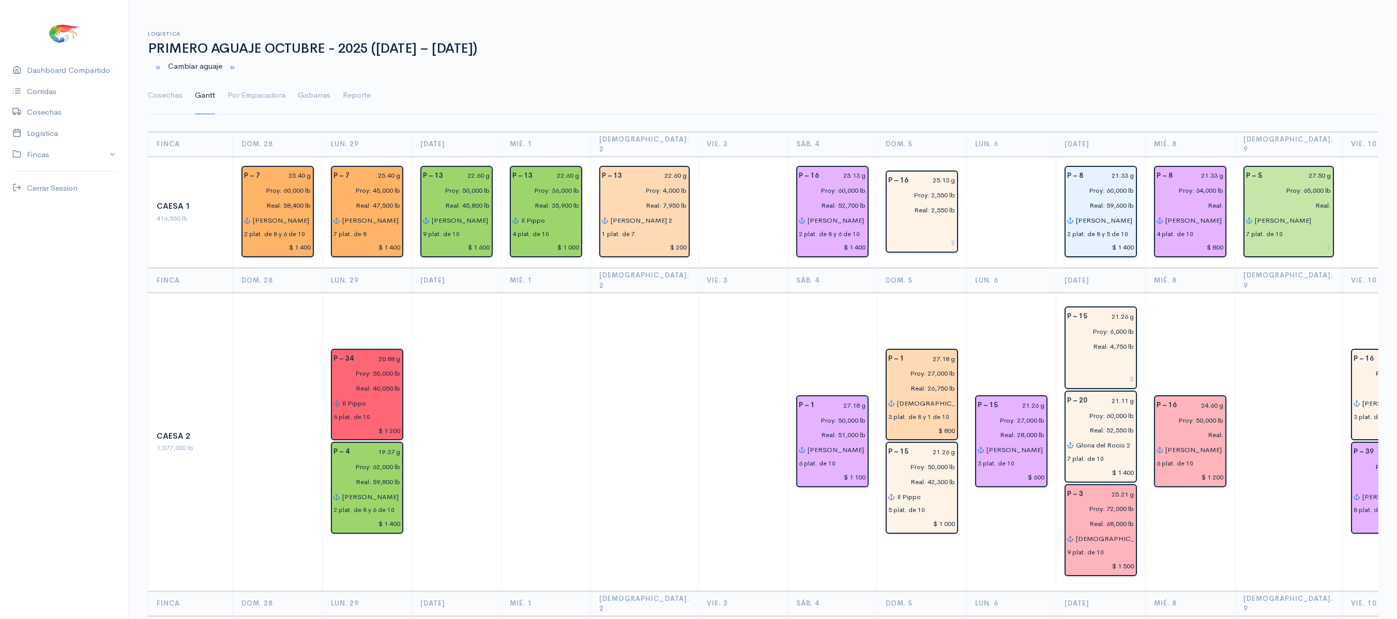  I want to click on div: 8 plat. de 10, so click(1372, 510).